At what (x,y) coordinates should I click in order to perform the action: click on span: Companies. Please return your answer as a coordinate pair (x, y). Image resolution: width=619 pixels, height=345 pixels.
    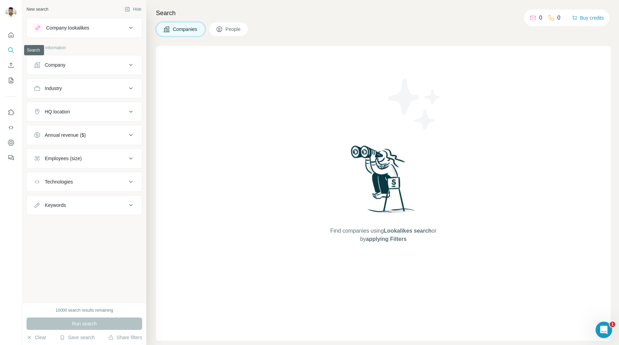
    Looking at the image, I should click on (185, 29).